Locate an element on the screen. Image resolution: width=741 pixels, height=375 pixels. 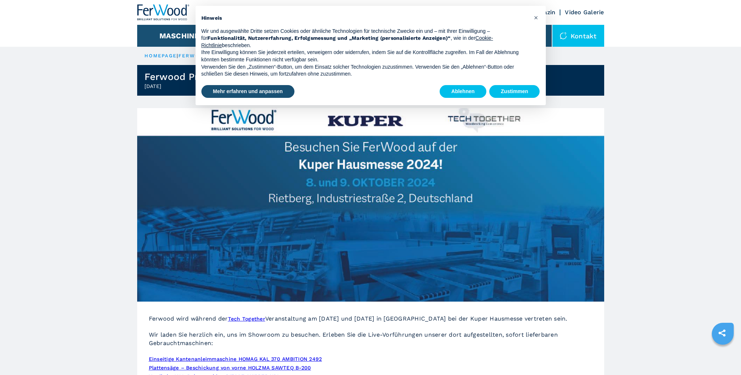
a: Video Galerie is located at coordinates (584, 12).